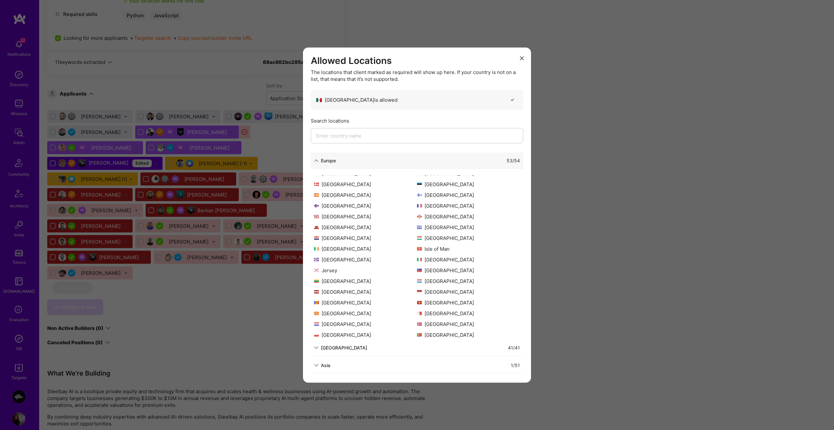  I want to click on div: Jersey, so click(366, 270).